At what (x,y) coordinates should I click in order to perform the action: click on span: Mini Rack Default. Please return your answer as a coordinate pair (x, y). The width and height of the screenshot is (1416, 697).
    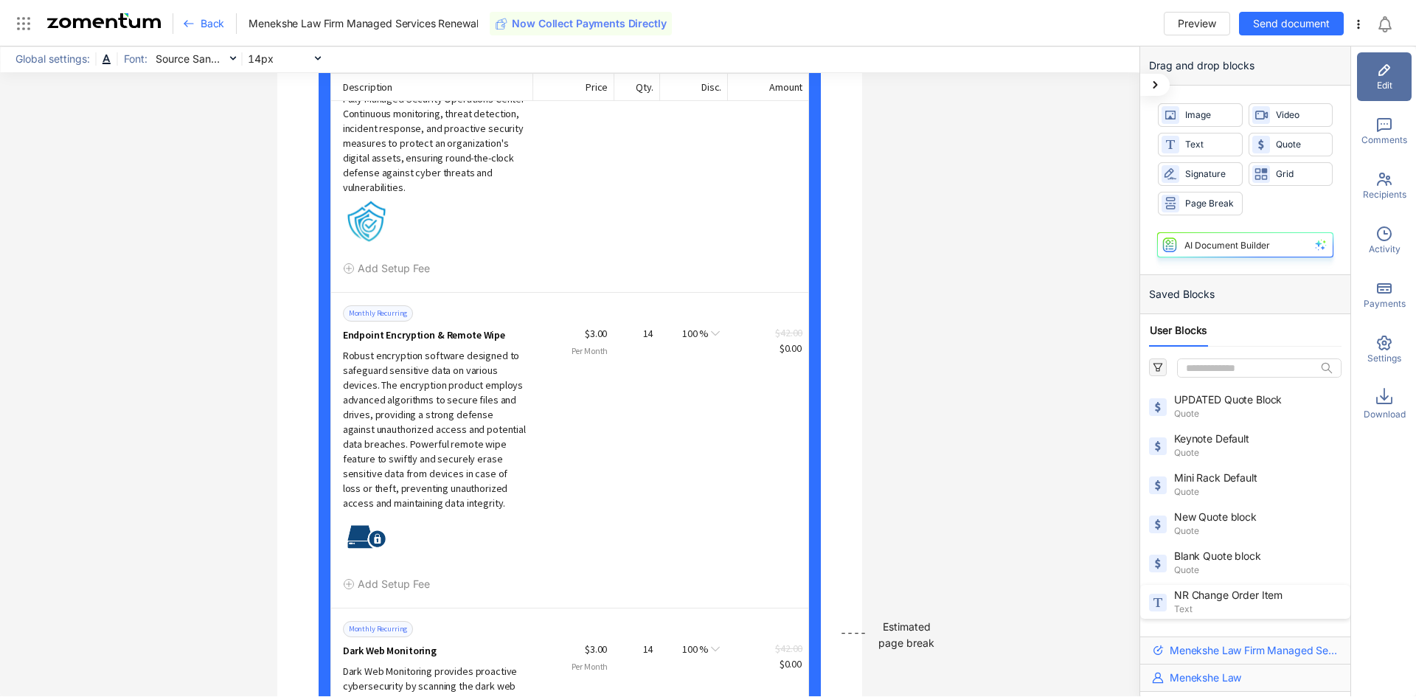
    Looking at the image, I should click on (1229, 478).